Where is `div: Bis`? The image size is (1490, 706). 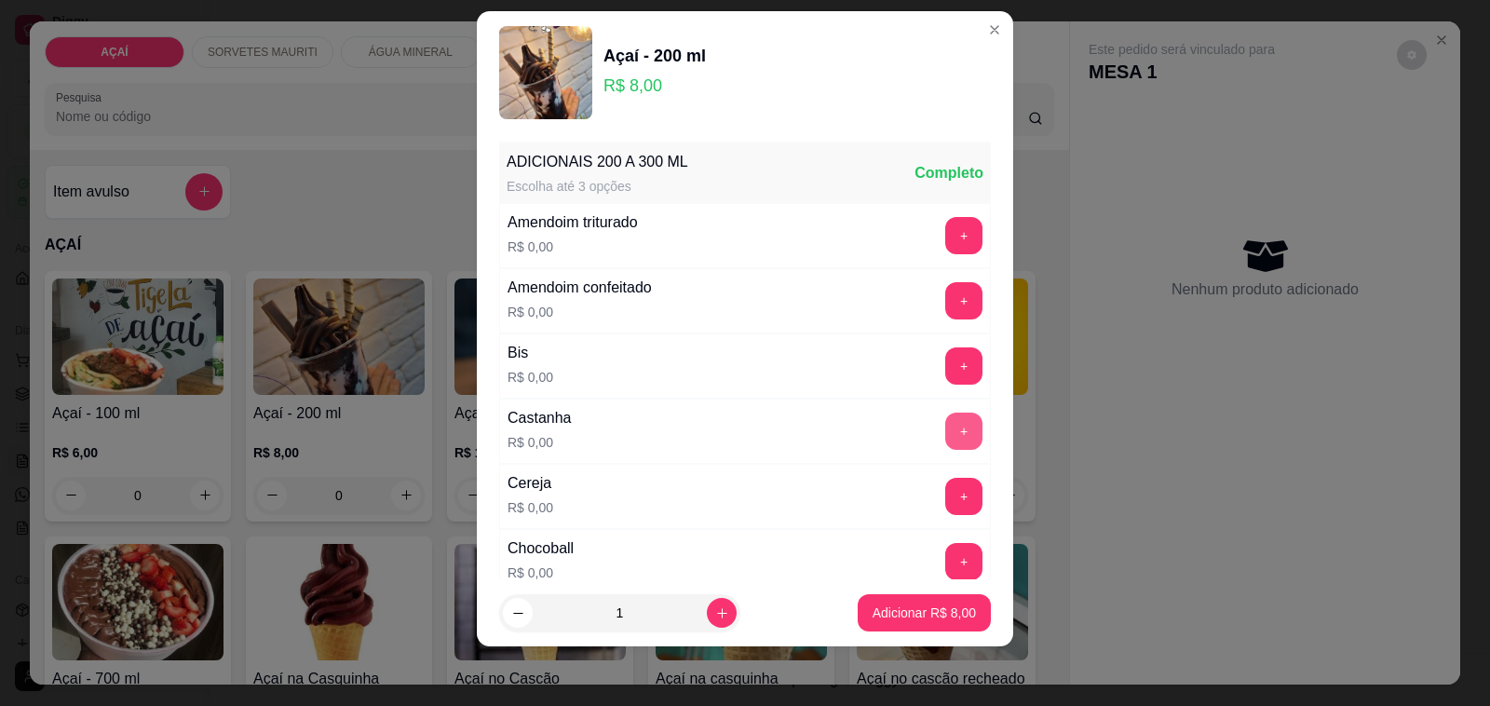 div: Bis is located at coordinates (530, 353).